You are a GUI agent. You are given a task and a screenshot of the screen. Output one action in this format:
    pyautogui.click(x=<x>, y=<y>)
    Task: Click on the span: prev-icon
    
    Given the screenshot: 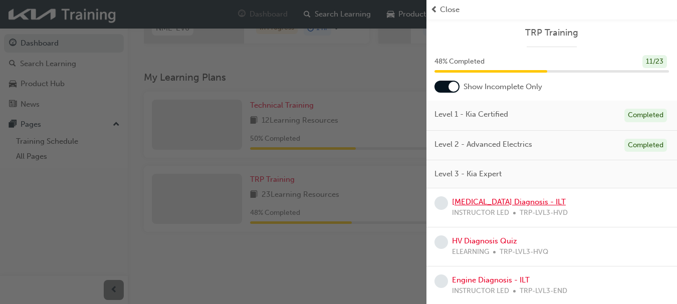 What is the action you would take?
    pyautogui.click(x=434, y=10)
    